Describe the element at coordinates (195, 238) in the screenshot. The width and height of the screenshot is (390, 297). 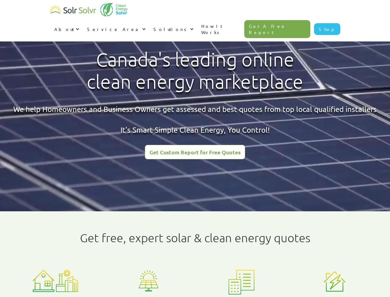
I see `h1: Get free, expert solar & clean energy quotes` at that location.